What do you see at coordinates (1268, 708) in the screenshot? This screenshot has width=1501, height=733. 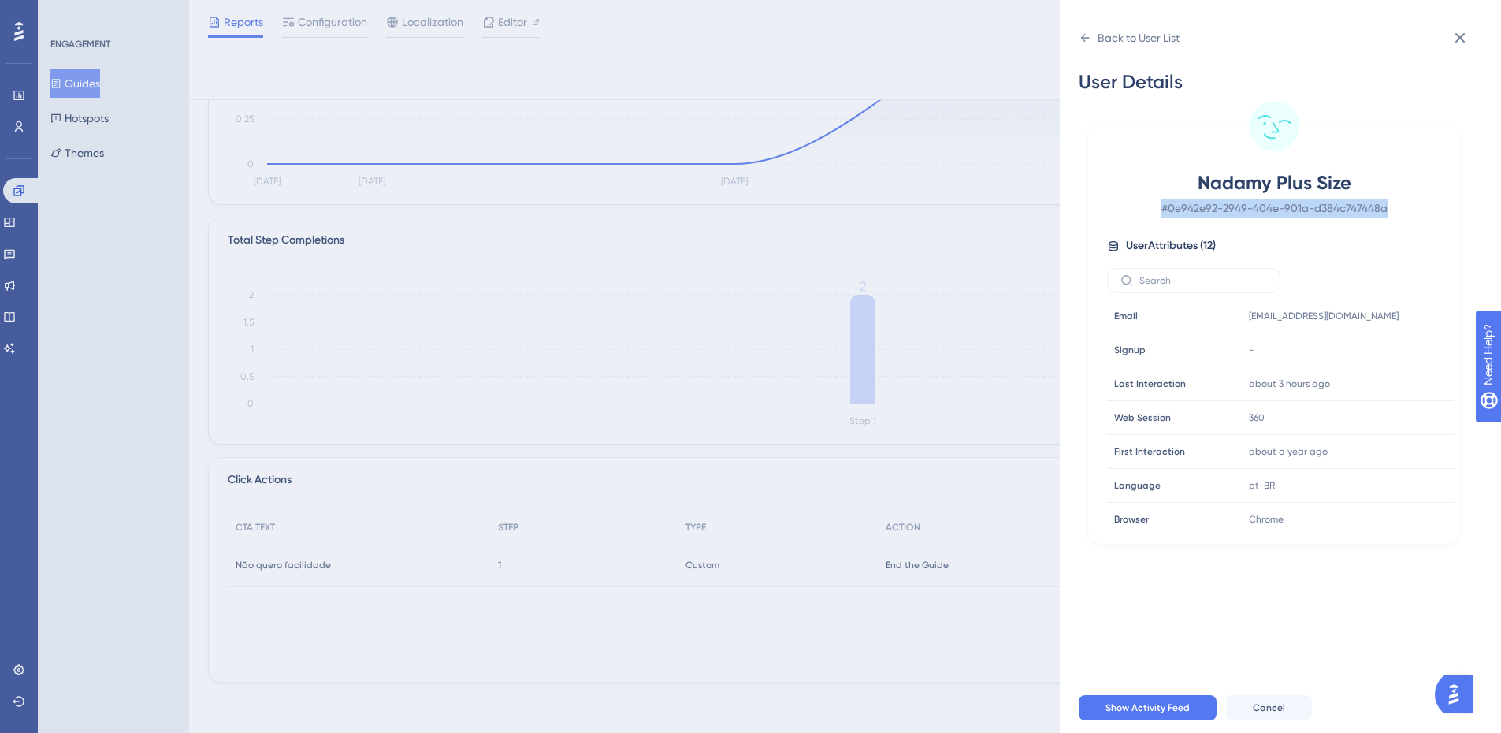 I see `button: Cancel` at bounding box center [1268, 708].